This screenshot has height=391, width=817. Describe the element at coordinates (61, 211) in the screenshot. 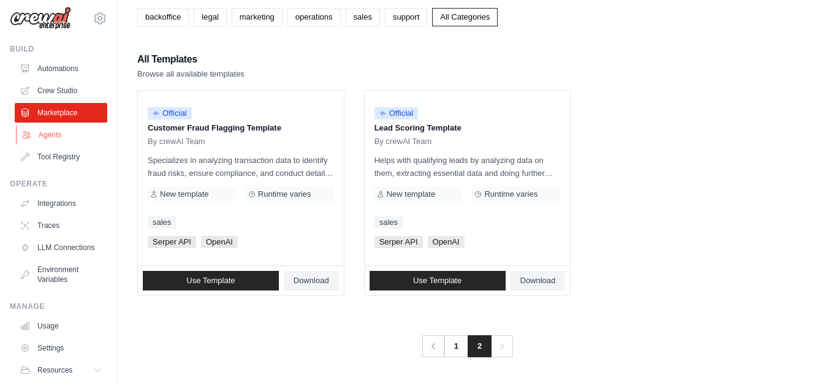

I see `a: Integrations` at that location.